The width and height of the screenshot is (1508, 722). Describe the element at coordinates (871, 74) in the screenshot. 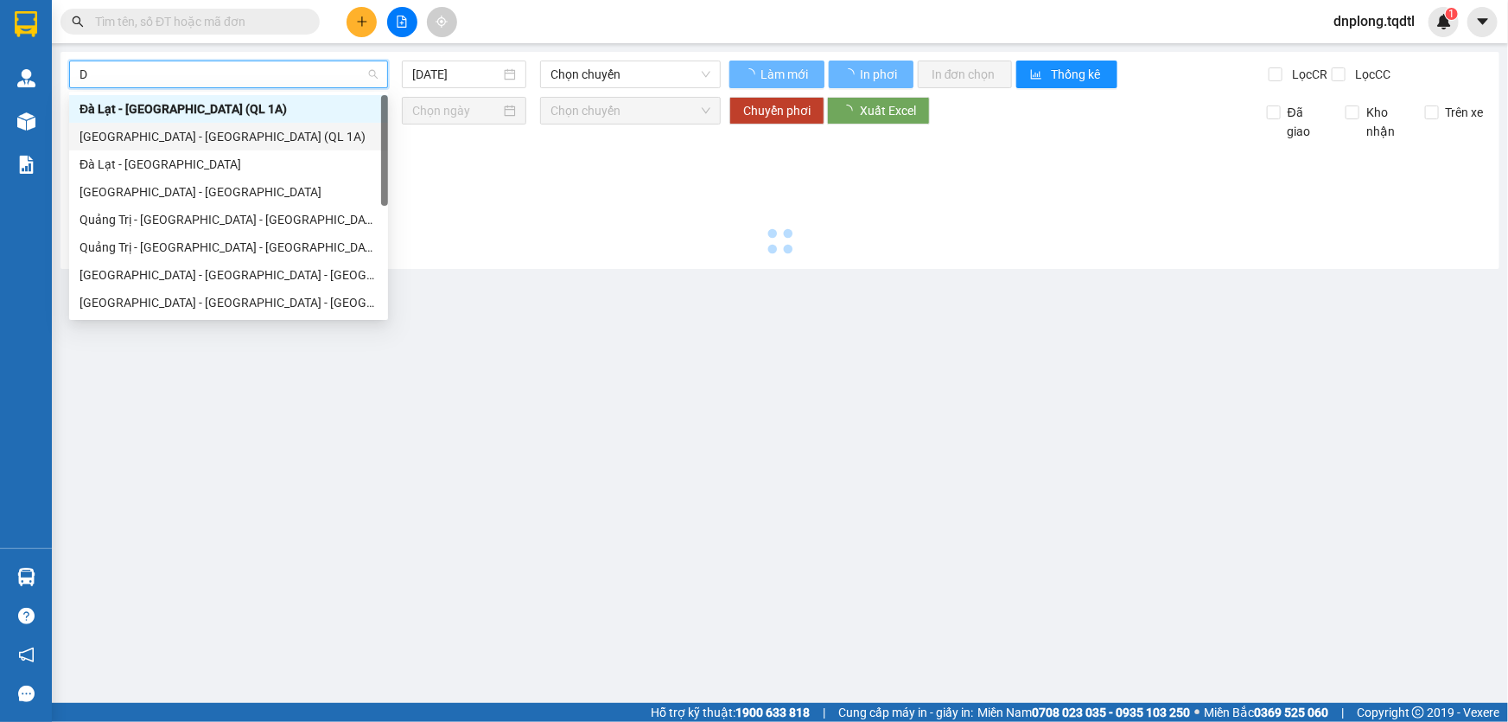

I see `button: In phơi` at that location.